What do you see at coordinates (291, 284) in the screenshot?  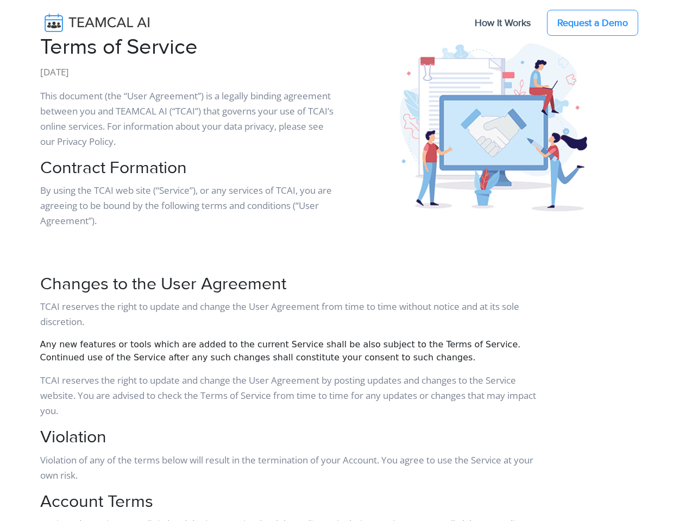 I see `h2: Changes to the User Agreement` at bounding box center [291, 284].